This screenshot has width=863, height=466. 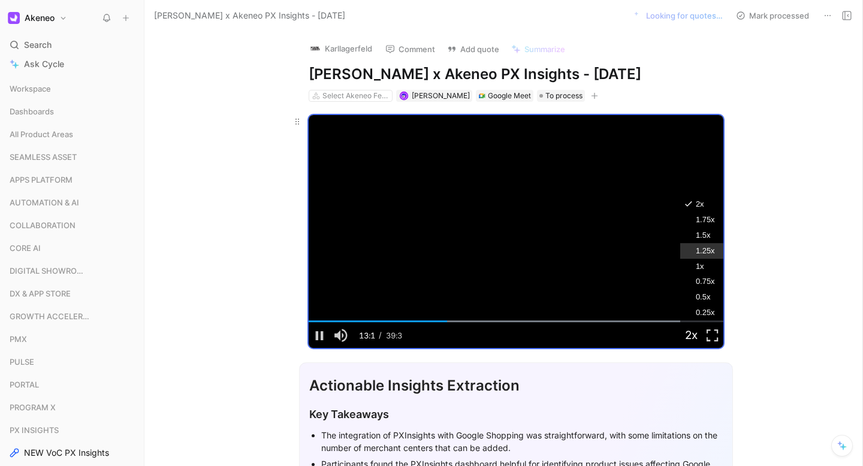 What do you see at coordinates (700, 204) in the screenshot?
I see `span: 2x` at bounding box center [700, 204].